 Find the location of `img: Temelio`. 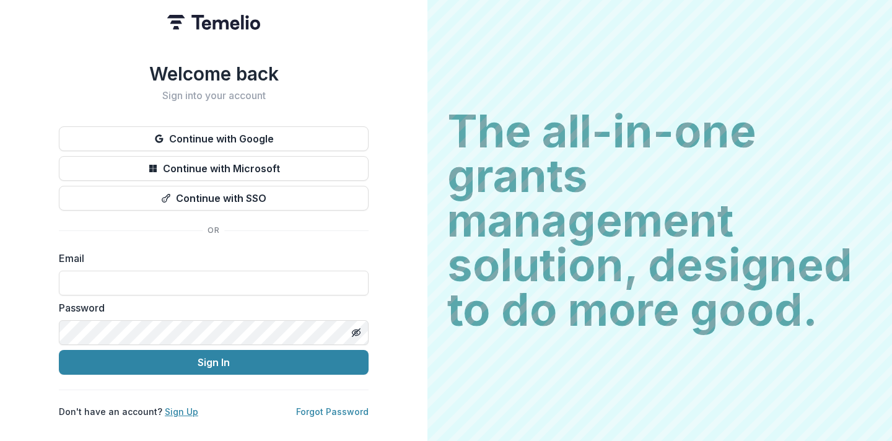

img: Temelio is located at coordinates (214, 22).